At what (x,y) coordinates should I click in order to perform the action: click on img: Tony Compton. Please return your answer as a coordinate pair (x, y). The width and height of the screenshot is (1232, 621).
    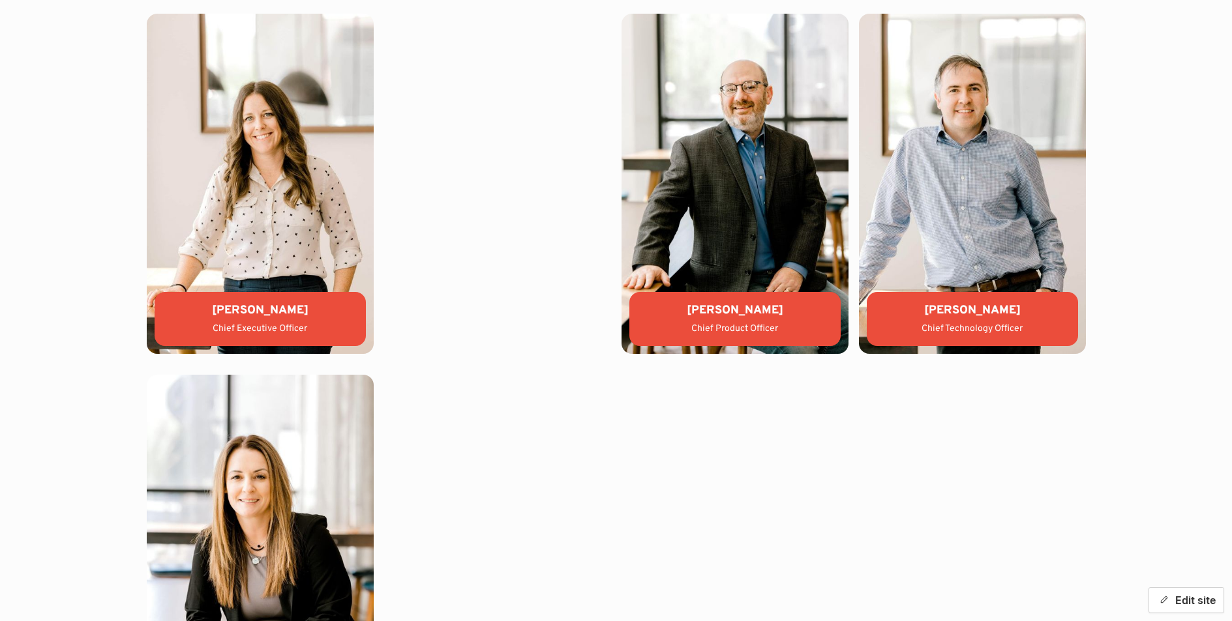
    Looking at the image, I should click on (972, 184).